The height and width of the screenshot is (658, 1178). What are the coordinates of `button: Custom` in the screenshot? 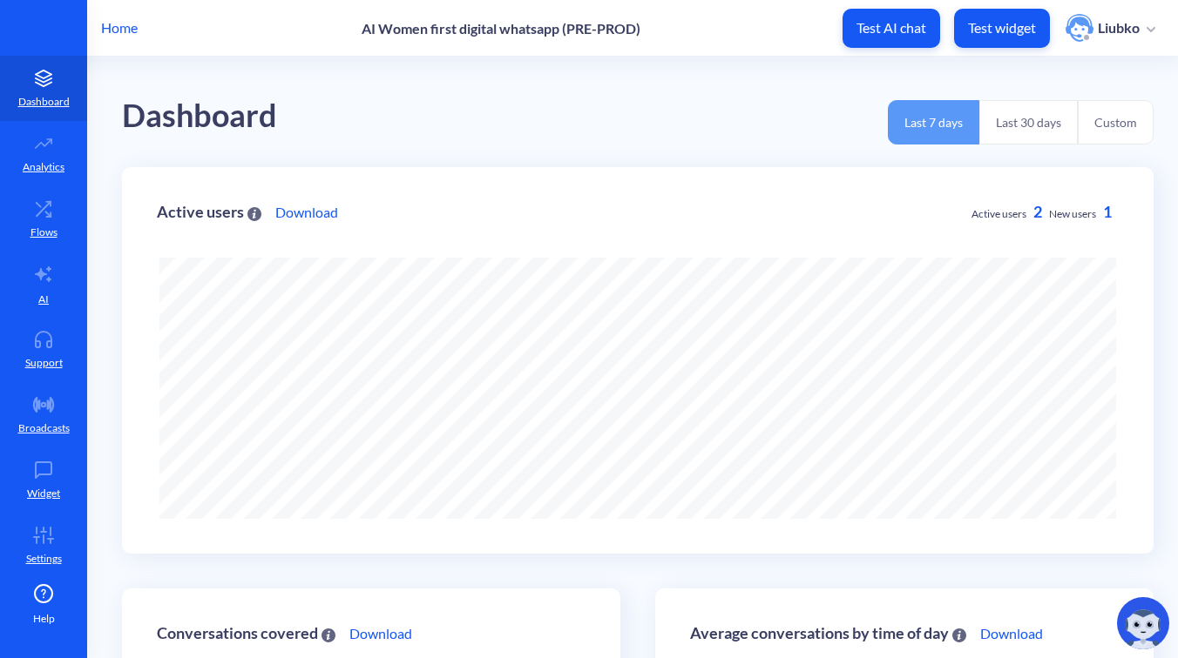 It's located at (1115, 122).